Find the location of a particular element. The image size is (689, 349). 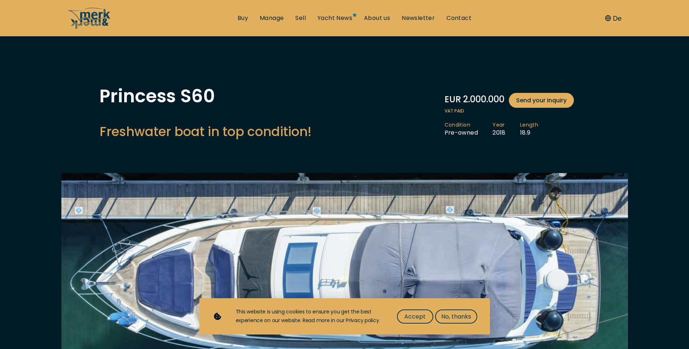

li: Pre-owned is located at coordinates (469, 129).